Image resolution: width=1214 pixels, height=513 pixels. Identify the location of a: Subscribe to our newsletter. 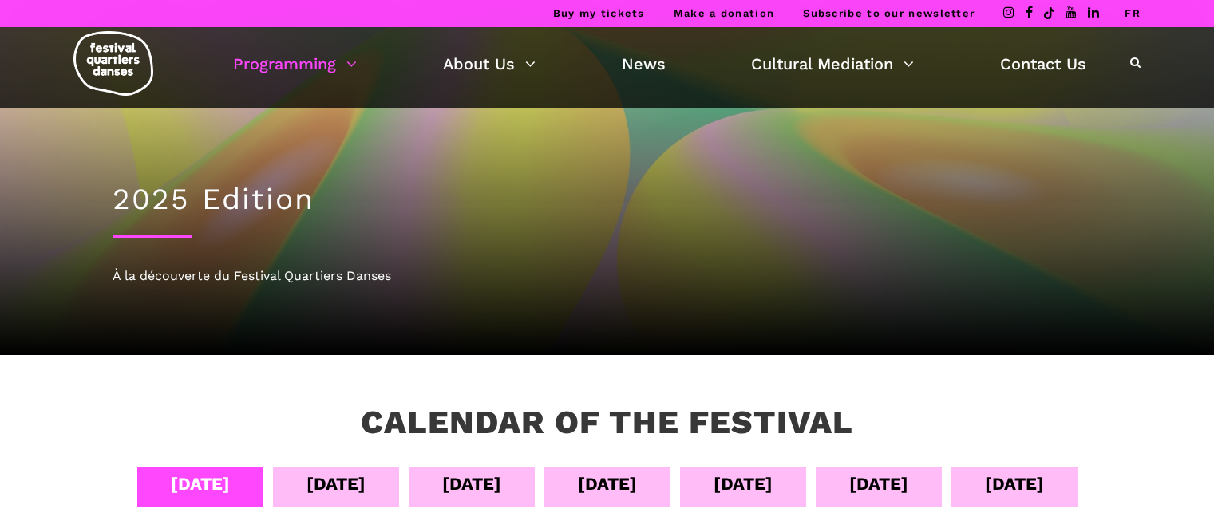
(888, 13).